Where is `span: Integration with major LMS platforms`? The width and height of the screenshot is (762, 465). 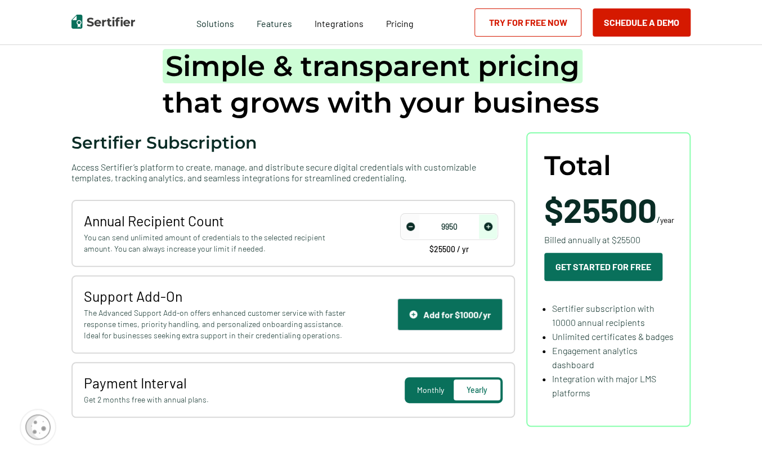 span: Integration with major LMS platforms is located at coordinates (604, 386).